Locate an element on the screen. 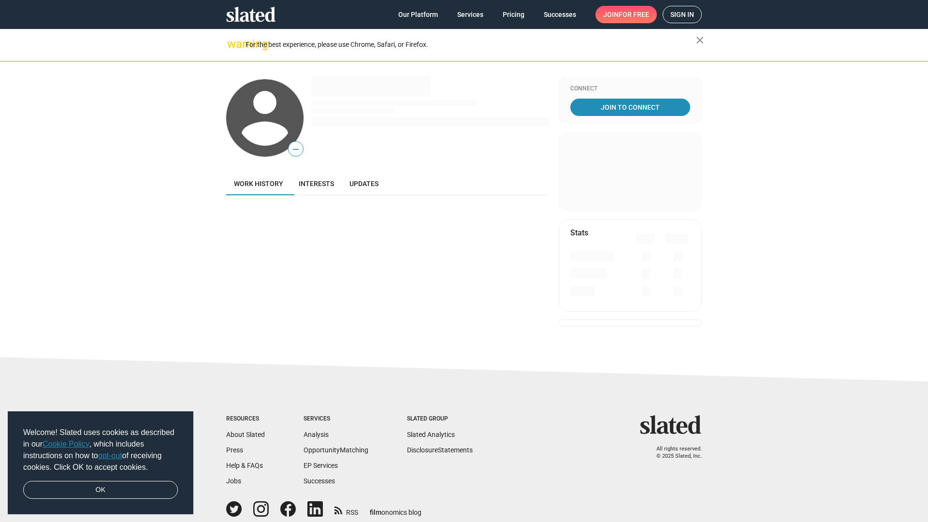 This screenshot has width=928, height=522. span: Interests is located at coordinates (316, 184).